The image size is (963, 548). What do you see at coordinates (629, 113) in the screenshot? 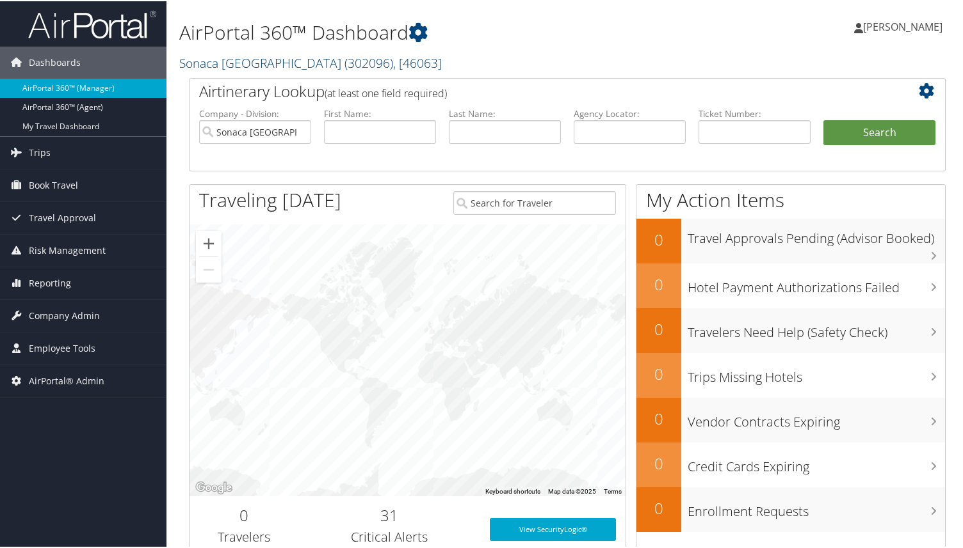
I see `label: Agency Locator:` at bounding box center [629, 113].